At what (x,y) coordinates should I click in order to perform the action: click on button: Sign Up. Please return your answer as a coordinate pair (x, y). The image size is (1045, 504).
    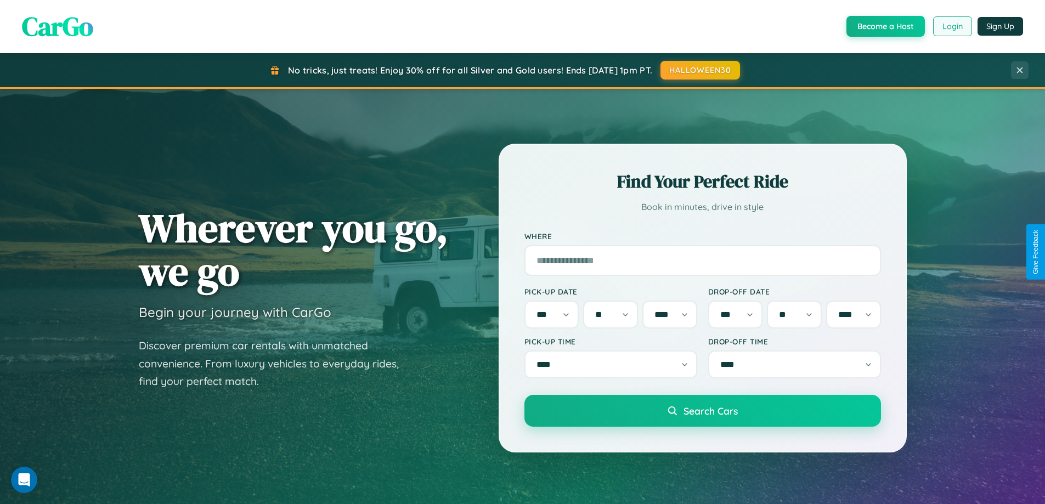
    Looking at the image, I should click on (1000, 26).